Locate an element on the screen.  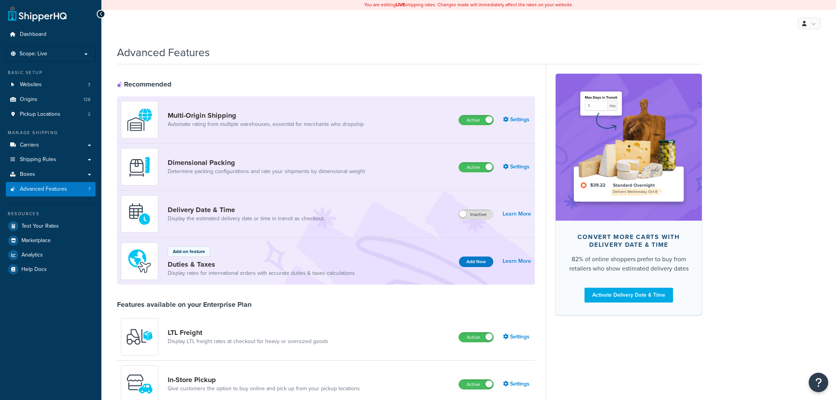
div: Manage Shipping is located at coordinates (51, 133).